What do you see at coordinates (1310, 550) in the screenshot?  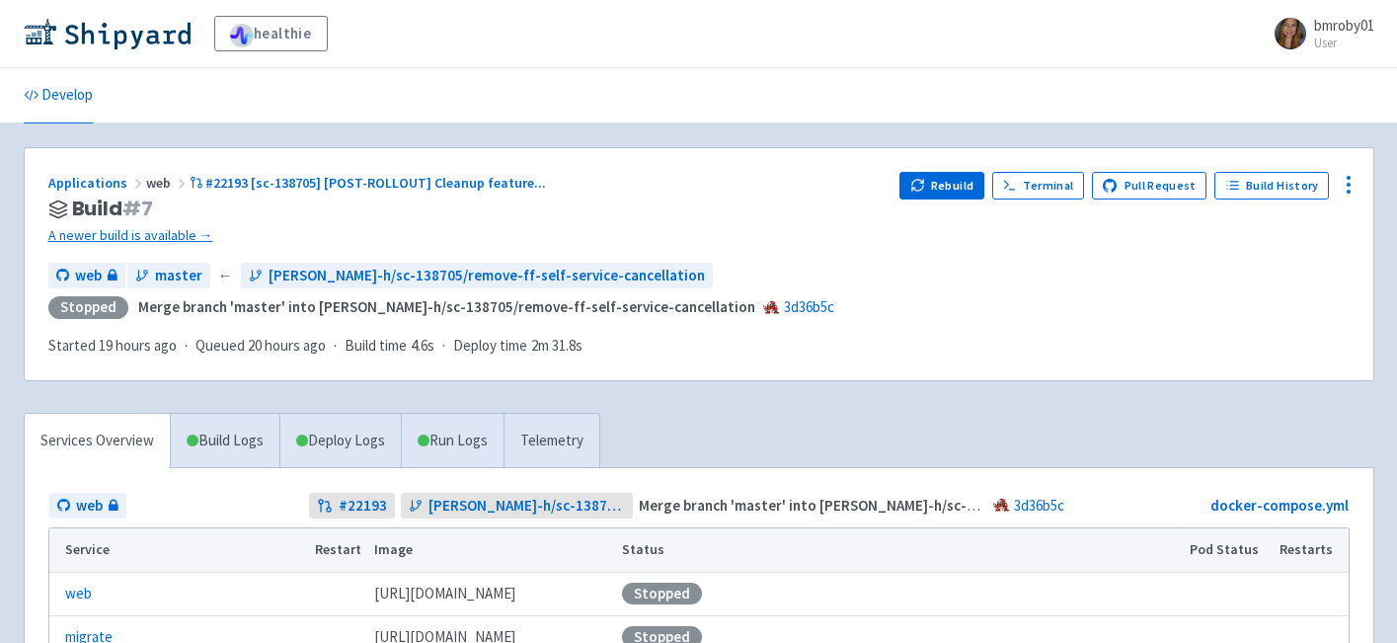 I see `th: Restarts` at bounding box center [1310, 550].